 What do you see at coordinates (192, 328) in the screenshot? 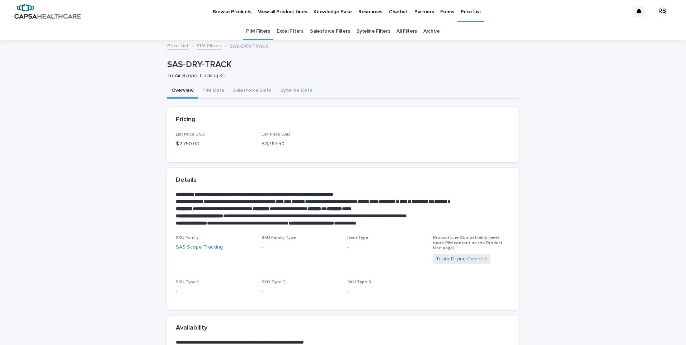
I see `h2: Availability` at bounding box center [192, 328].